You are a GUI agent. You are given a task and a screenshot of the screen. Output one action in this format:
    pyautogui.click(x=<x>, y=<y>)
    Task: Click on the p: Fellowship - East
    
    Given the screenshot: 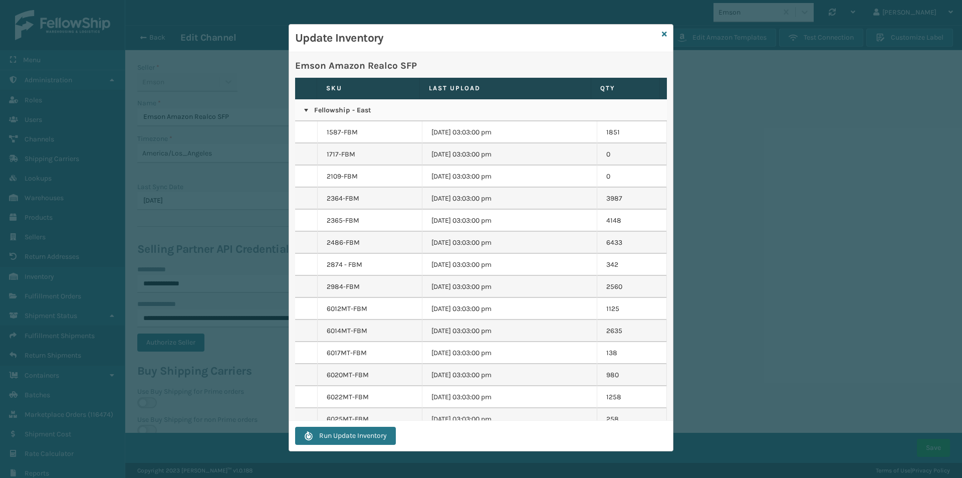 What is the action you would take?
    pyautogui.click(x=481, y=110)
    